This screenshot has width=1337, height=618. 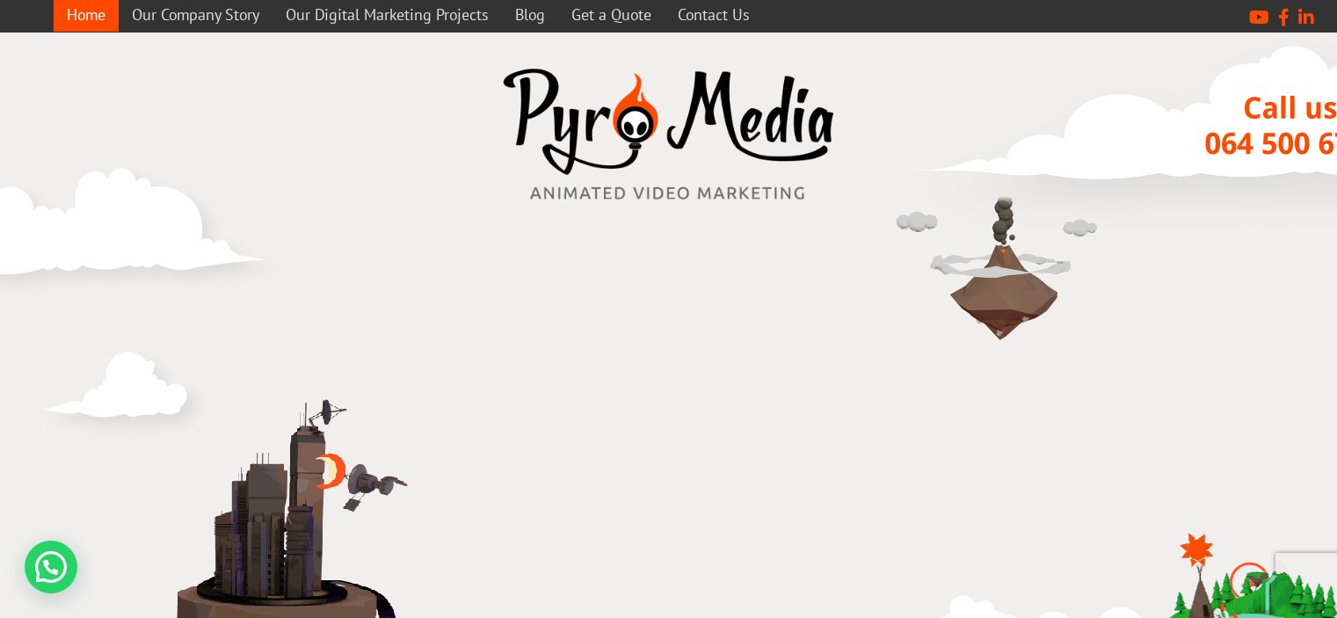 What do you see at coordinates (998, 265) in the screenshot?
I see `img: media company durban` at bounding box center [998, 265].